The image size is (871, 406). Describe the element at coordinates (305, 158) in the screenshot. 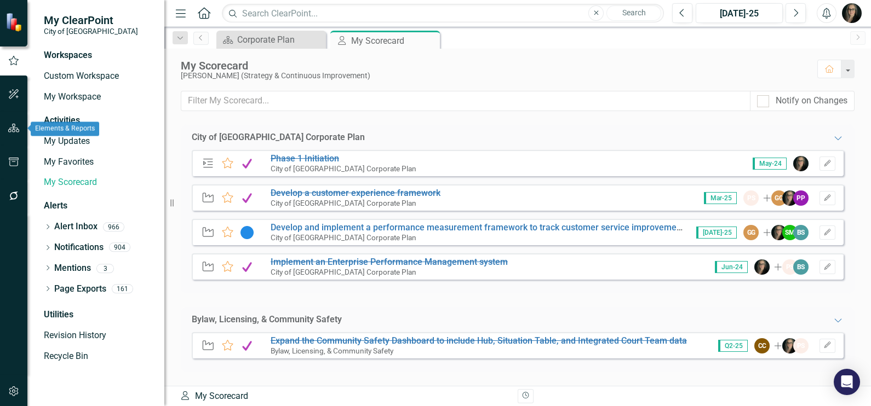

I see `a: Phase 1 Initiation` at that location.